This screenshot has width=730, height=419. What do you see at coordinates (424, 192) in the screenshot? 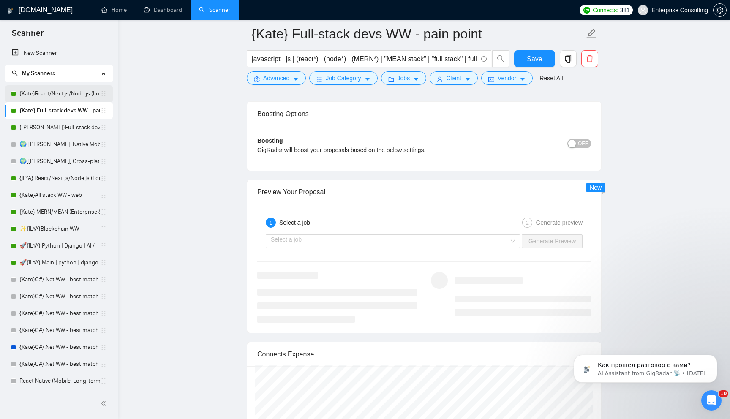
I see `div: Preview Your Proposal` at bounding box center [424, 192].